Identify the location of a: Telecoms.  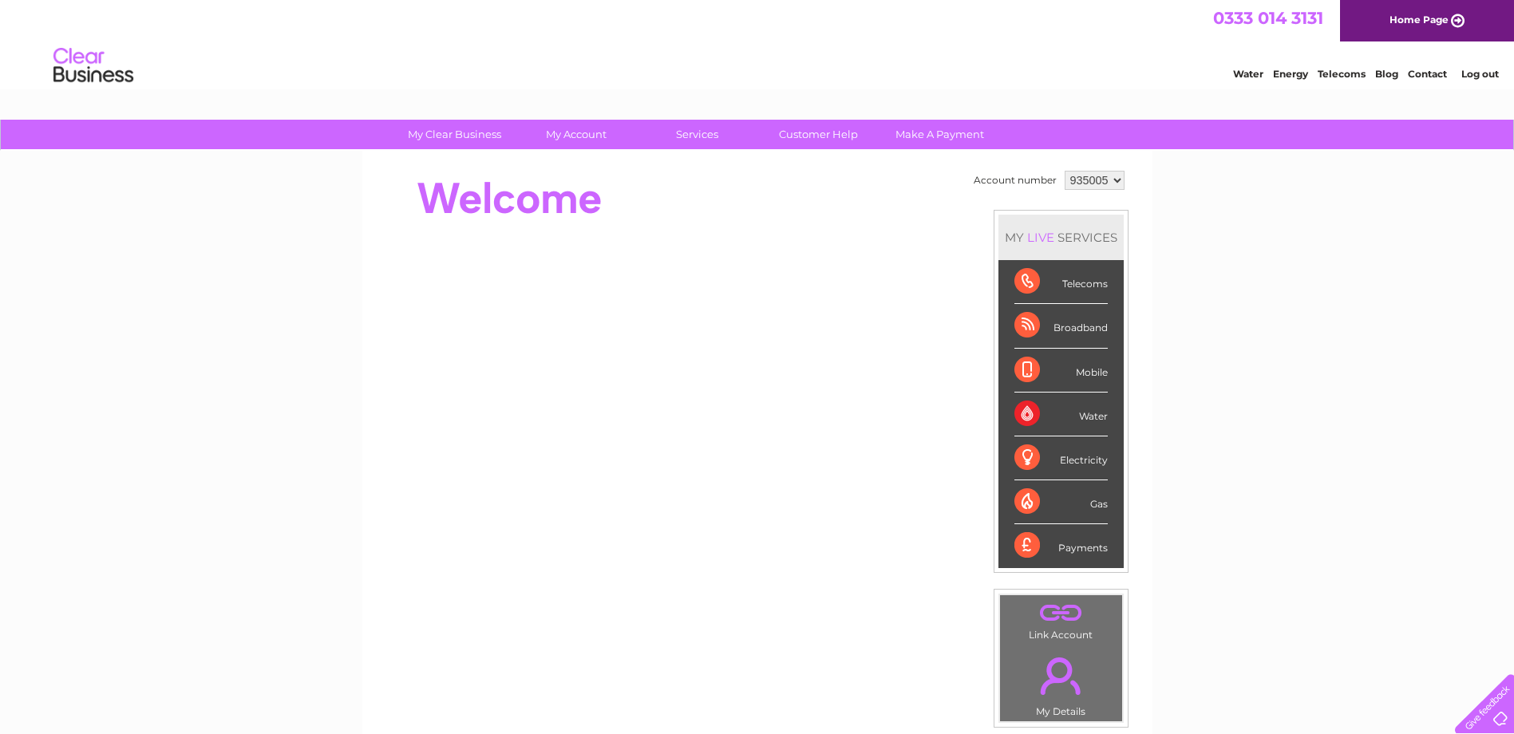
(1341, 73).